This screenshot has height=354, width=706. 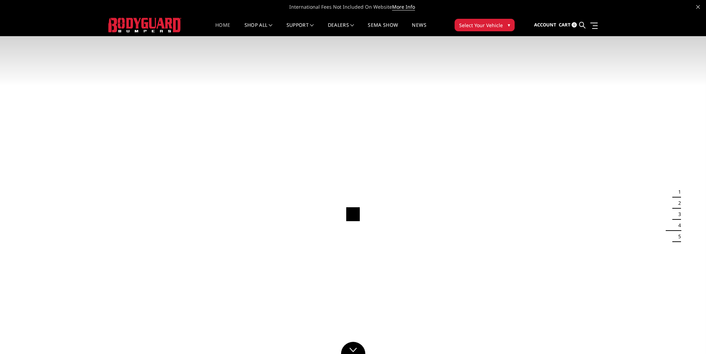 I want to click on span: Select Your Vehicle, so click(x=481, y=25).